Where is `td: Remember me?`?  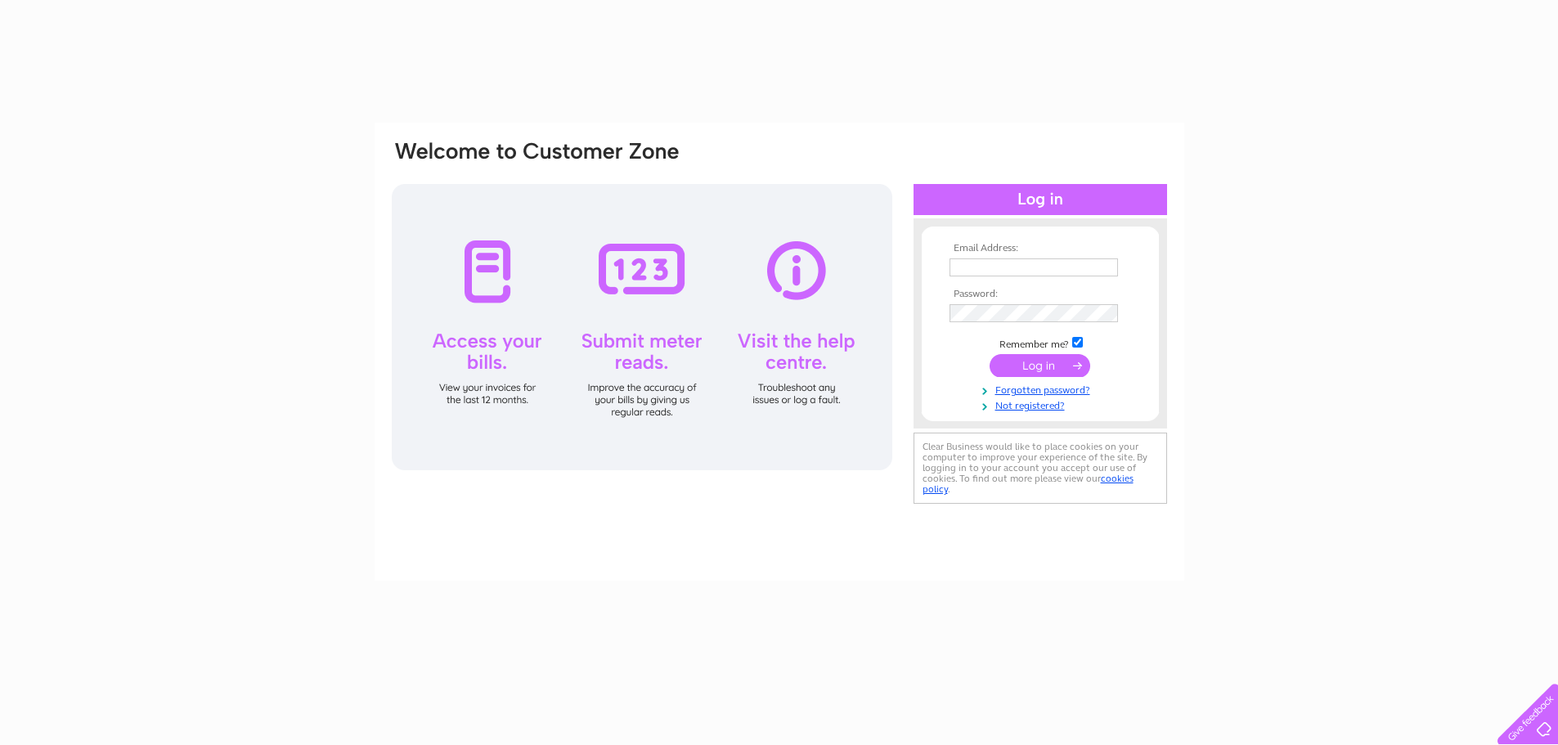
td: Remember me? is located at coordinates (1040, 343).